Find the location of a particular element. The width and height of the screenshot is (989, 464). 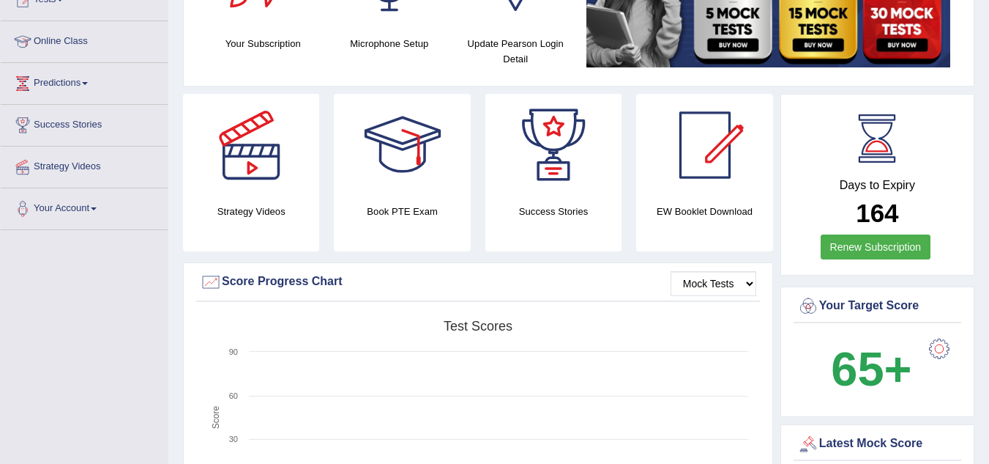

text: 30 is located at coordinates (234, 439).